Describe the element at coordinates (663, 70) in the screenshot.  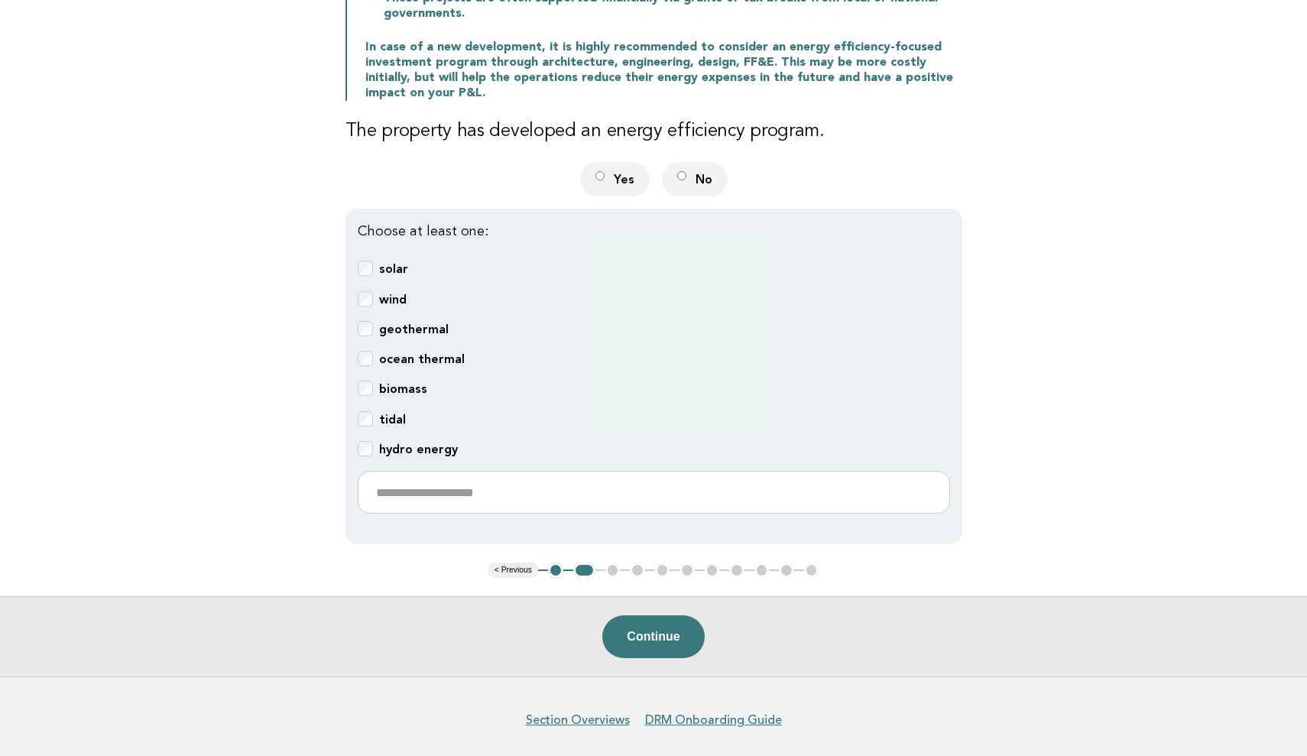
I see `p: In case of a new development, it is highly recommended to consider an energy efficiency-focused i...` at that location.